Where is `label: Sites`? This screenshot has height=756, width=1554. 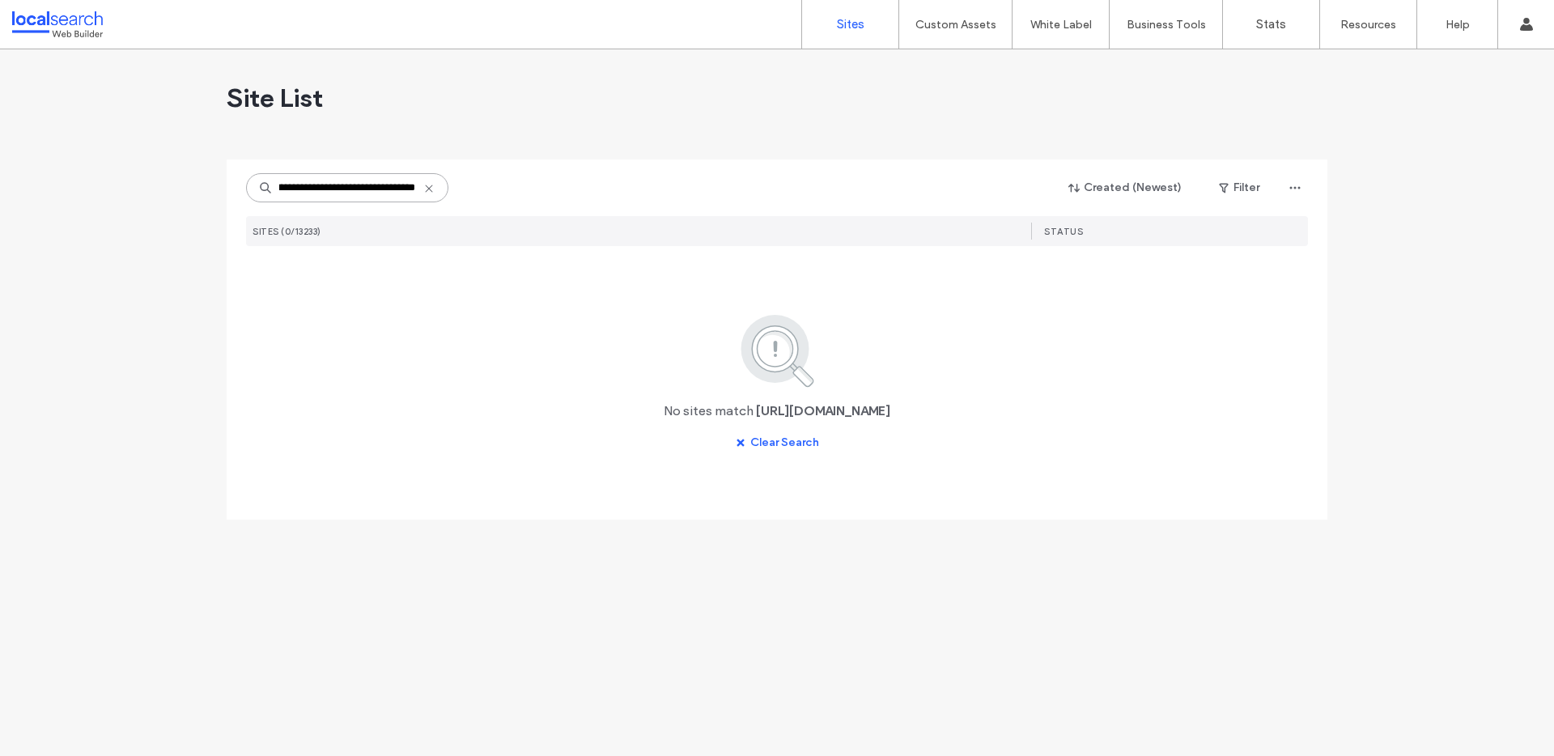
label: Sites is located at coordinates (851, 24).